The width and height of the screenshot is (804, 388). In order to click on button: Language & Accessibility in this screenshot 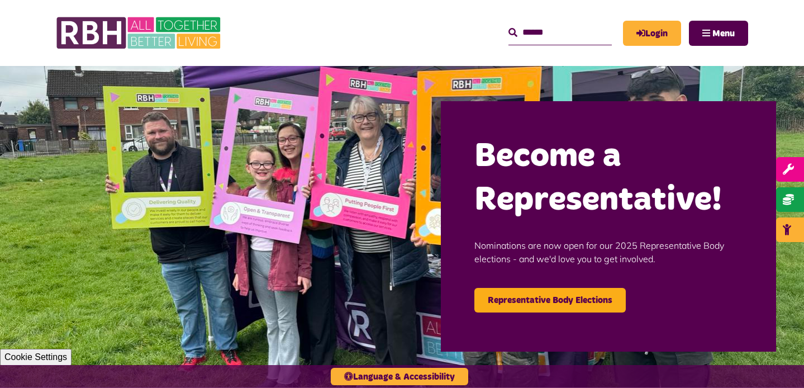, I will do `click(399, 376)`.